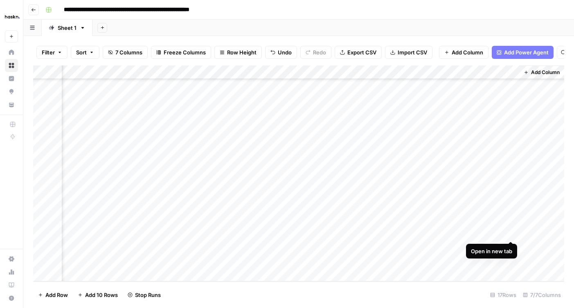  Describe the element at coordinates (316, 52) in the screenshot. I see `button: Redo` at that location.